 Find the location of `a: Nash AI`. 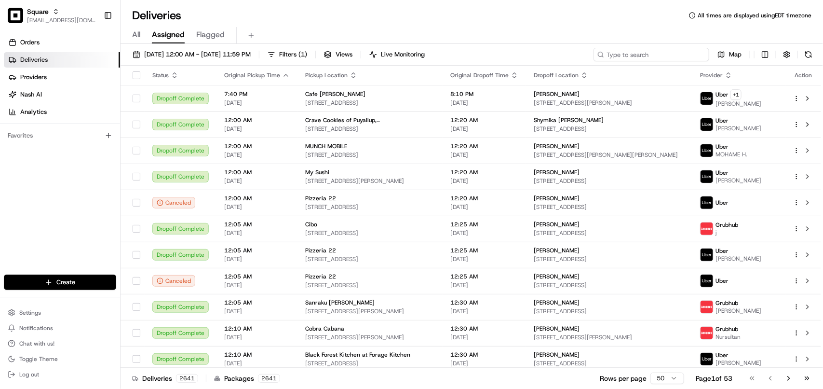

a: Nash AI is located at coordinates (62, 94).